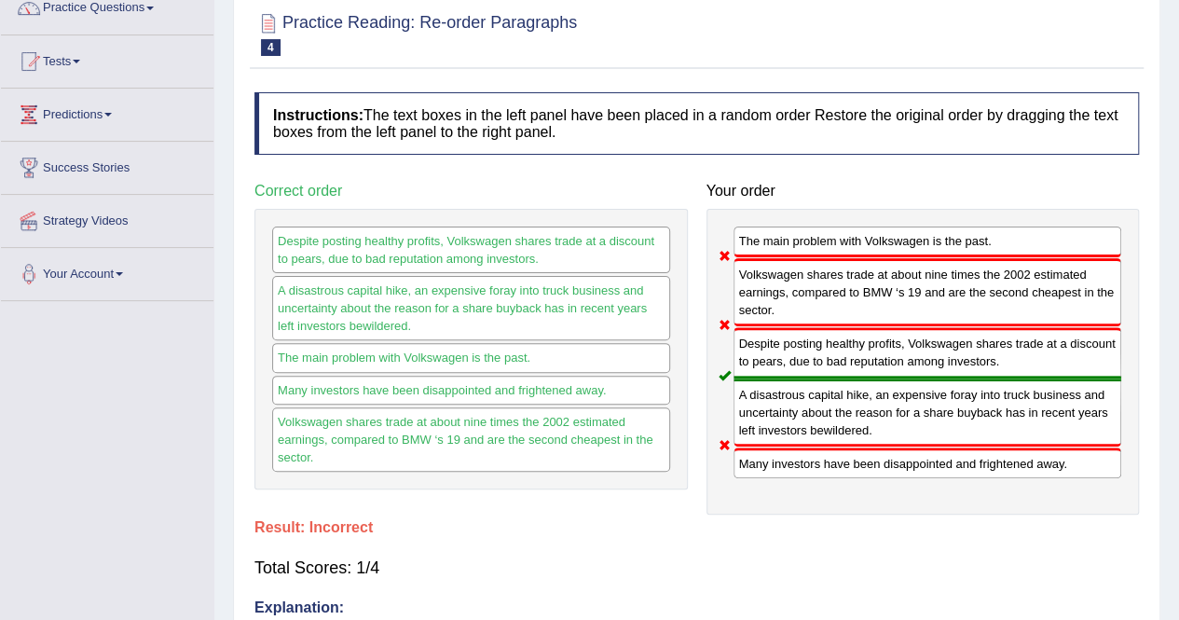 This screenshot has width=1179, height=620. What do you see at coordinates (471, 191) in the screenshot?
I see `h4: Correct order` at bounding box center [471, 191].